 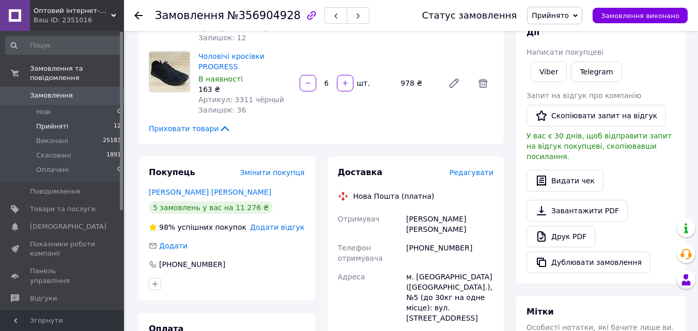 What do you see at coordinates (418, 83) in the screenshot?
I see `div: 978 ₴` at bounding box center [418, 83].